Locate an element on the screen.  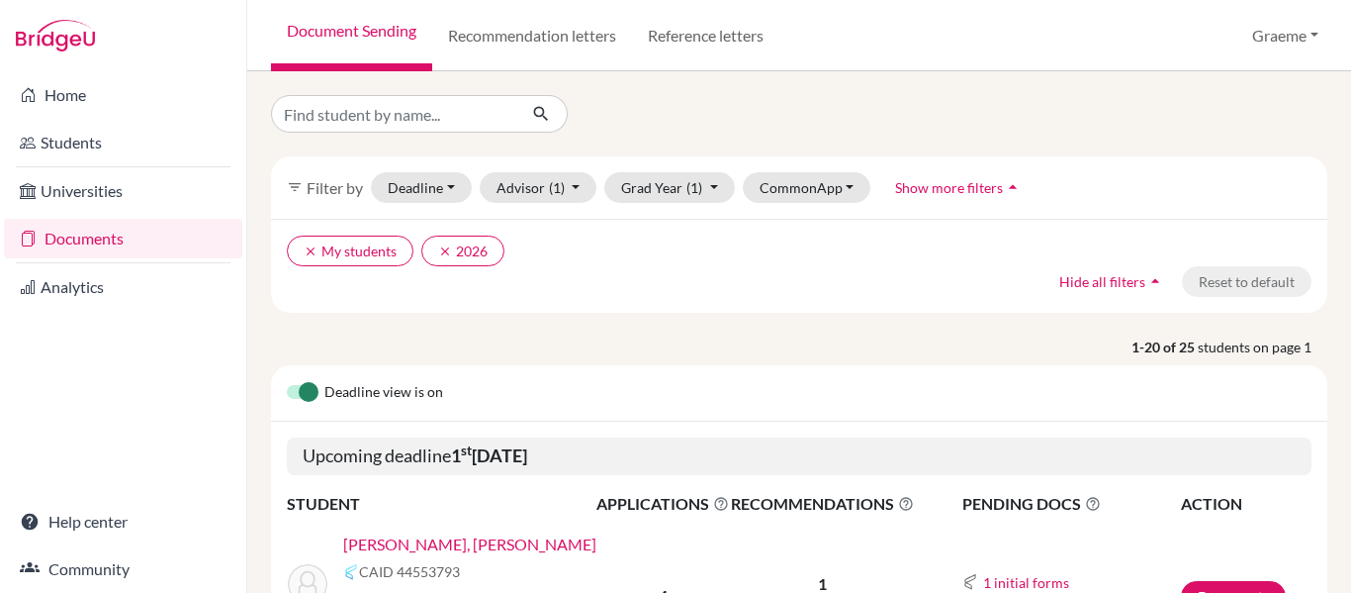
button: Reset to default is located at coordinates (1247, 281).